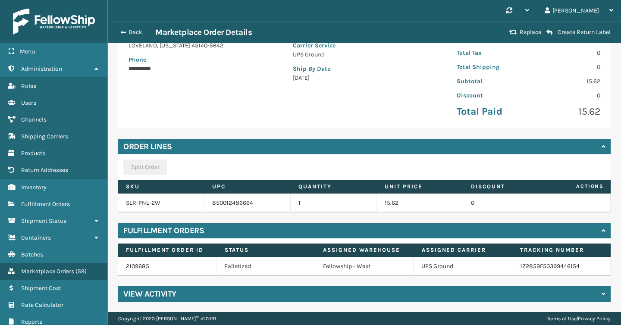  What do you see at coordinates (32, 254) in the screenshot?
I see `span: Batches` at bounding box center [32, 254].